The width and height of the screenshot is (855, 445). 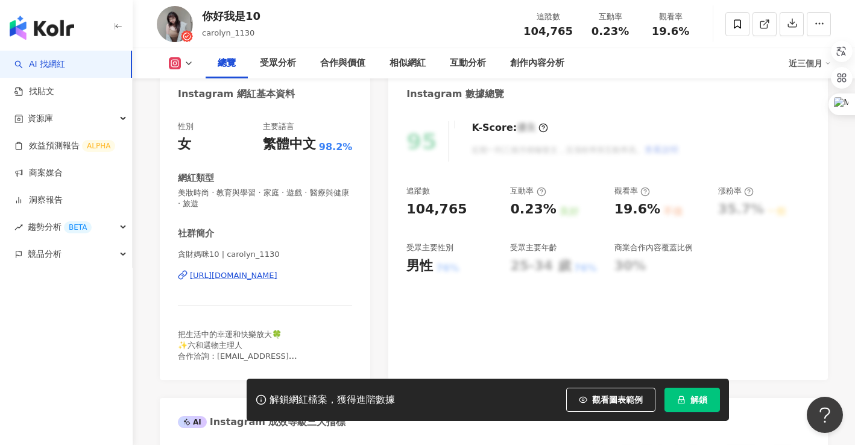 What do you see at coordinates (231, 16) in the screenshot?
I see `div: 你好我是10` at bounding box center [231, 16].